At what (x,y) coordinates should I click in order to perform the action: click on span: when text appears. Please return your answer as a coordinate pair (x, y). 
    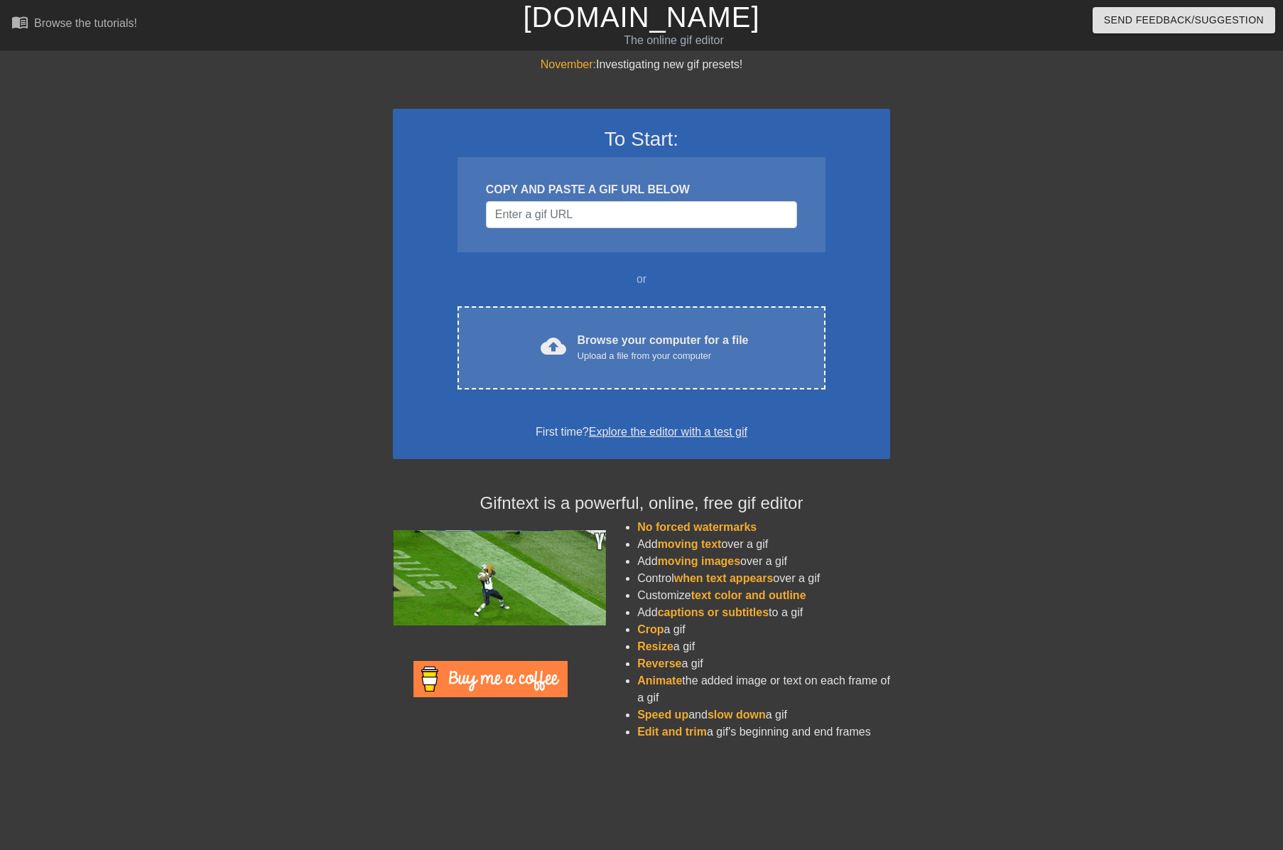
    Looking at the image, I should click on (724, 578).